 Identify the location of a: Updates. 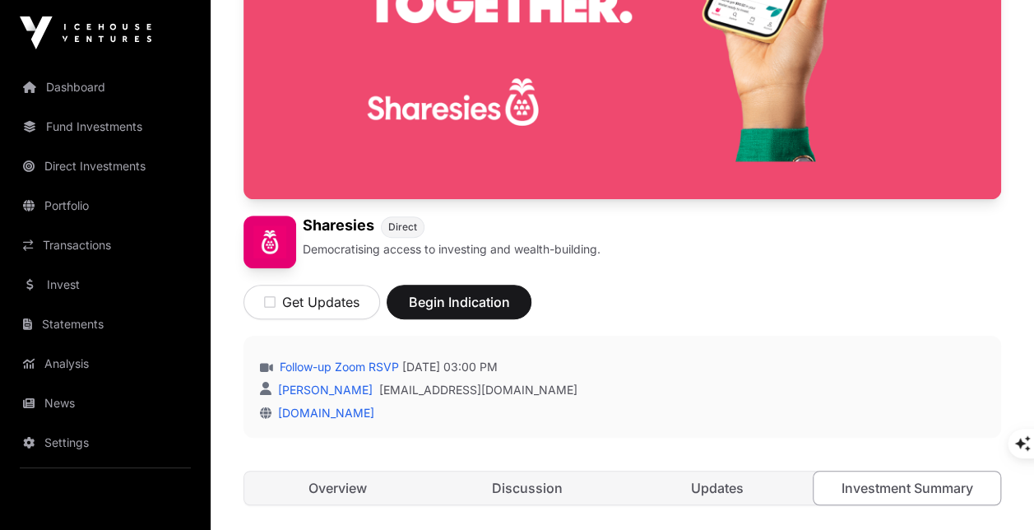
(718, 488).